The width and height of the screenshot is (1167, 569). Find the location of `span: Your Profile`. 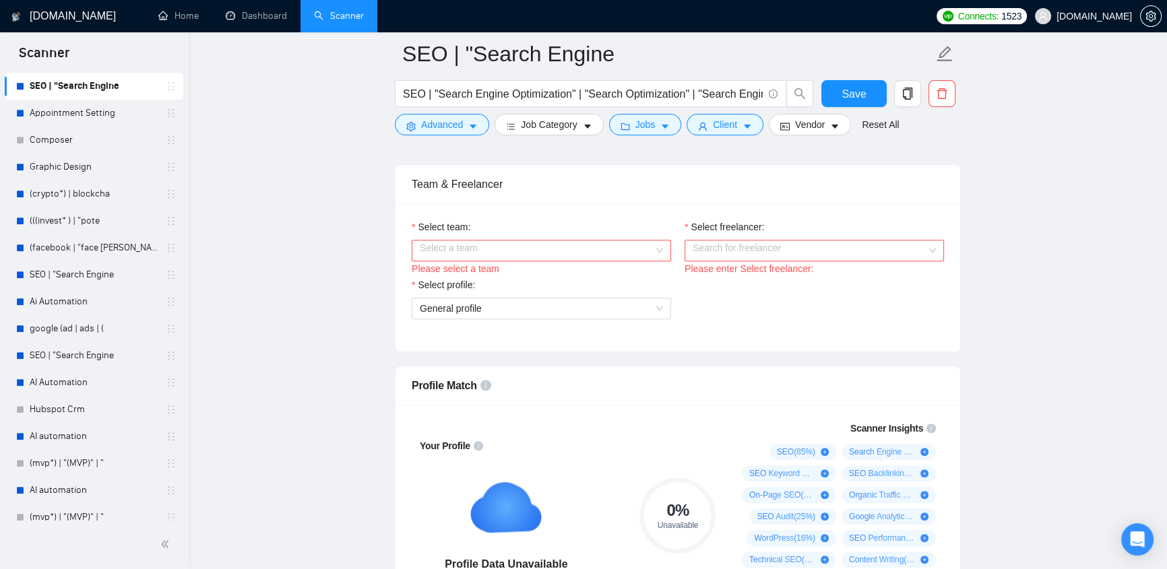

span: Your Profile is located at coordinates (445, 446).